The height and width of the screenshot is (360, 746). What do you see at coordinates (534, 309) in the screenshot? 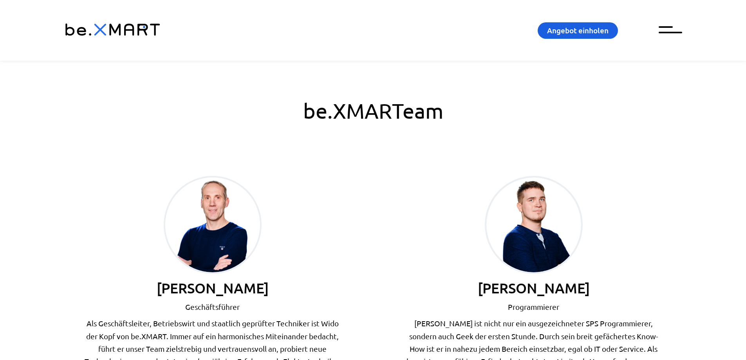
I see `p: Programmierer` at bounding box center [534, 309].